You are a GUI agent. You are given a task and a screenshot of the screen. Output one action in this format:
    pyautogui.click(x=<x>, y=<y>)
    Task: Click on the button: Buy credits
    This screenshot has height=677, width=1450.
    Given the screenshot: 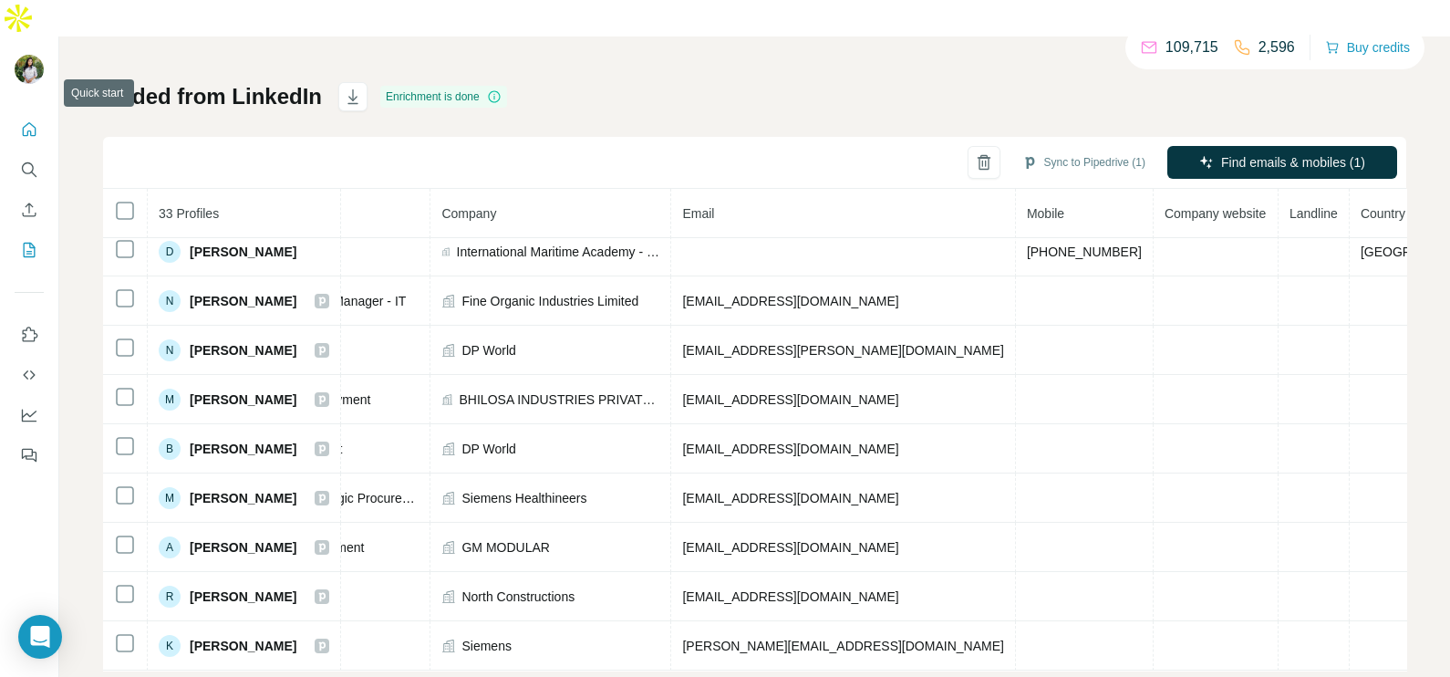 What is the action you would take?
    pyautogui.click(x=1367, y=47)
    